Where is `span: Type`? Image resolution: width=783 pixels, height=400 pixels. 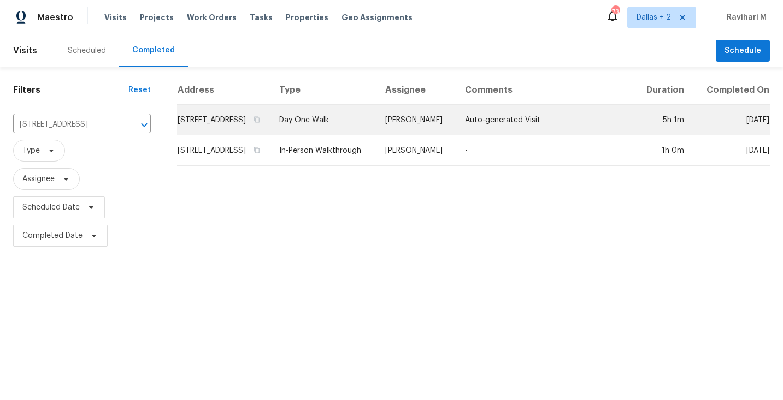 span: Type is located at coordinates (31, 151).